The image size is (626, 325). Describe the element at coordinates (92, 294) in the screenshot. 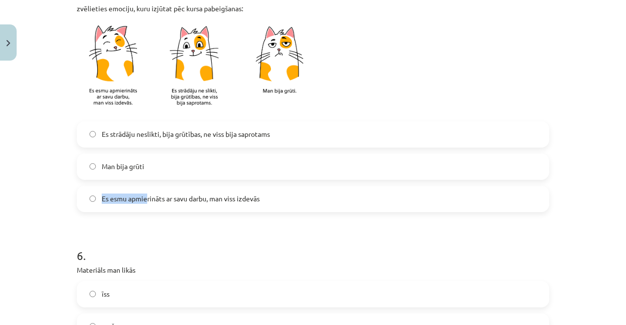

I see `input: īss` at that location.